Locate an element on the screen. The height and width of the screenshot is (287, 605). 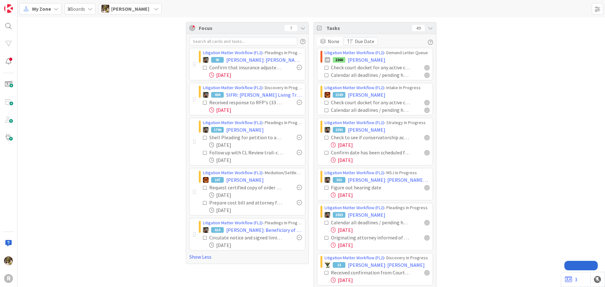
div: JM is located at coordinates (327, 60).